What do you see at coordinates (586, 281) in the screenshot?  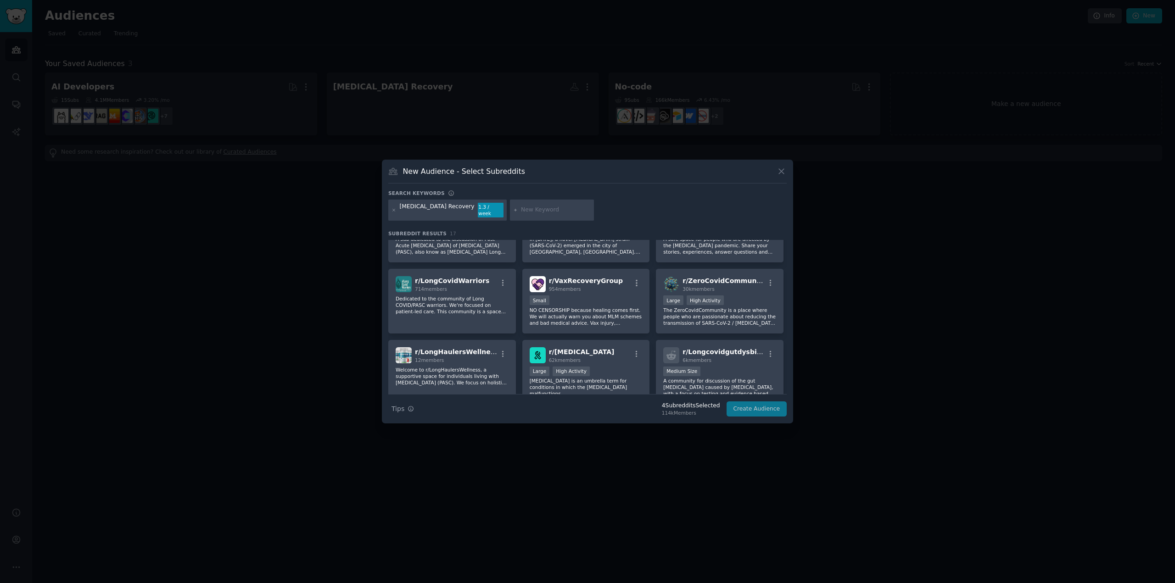 I see `span: r/ VaxRecoveryGroup` at bounding box center [586, 281].